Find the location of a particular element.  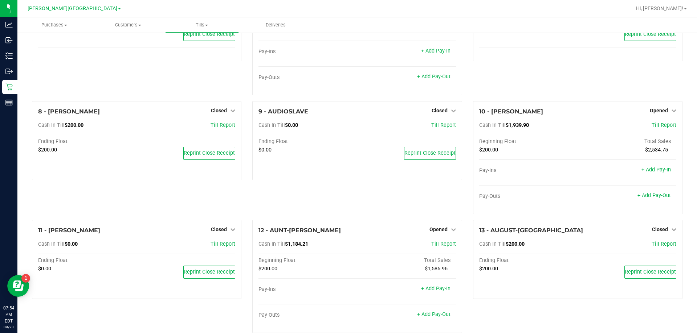

inline-svg: Outbound is located at coordinates (9, 71).